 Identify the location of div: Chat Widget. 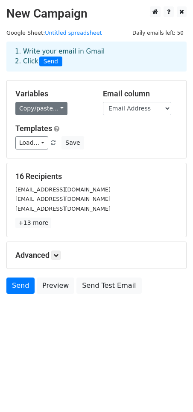
(172, 391).